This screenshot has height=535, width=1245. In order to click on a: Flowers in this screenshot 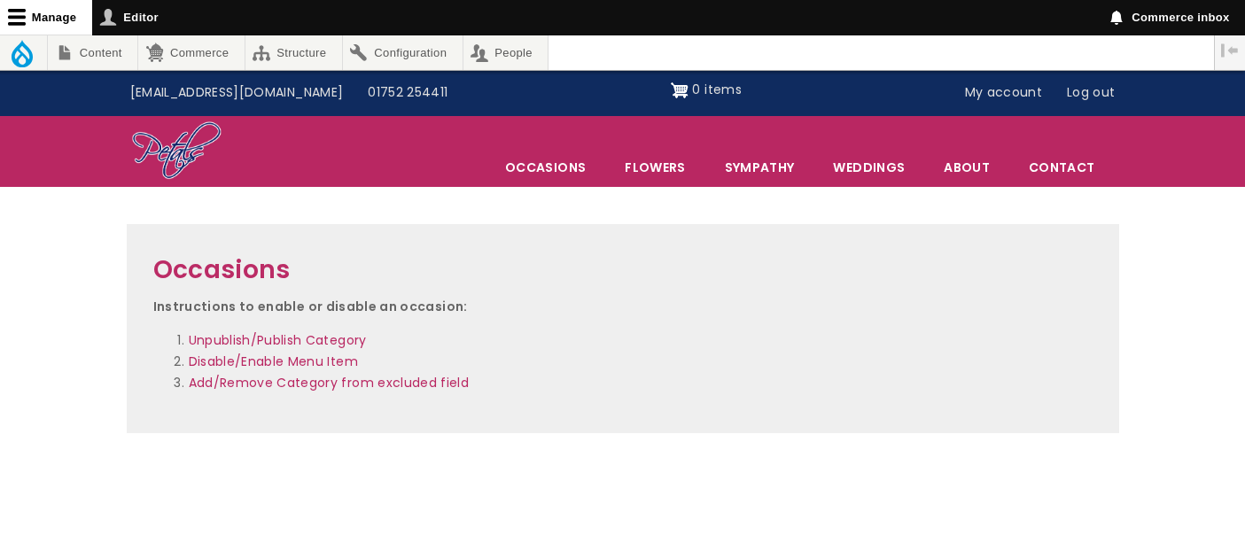, I will do `click(655, 168)`.